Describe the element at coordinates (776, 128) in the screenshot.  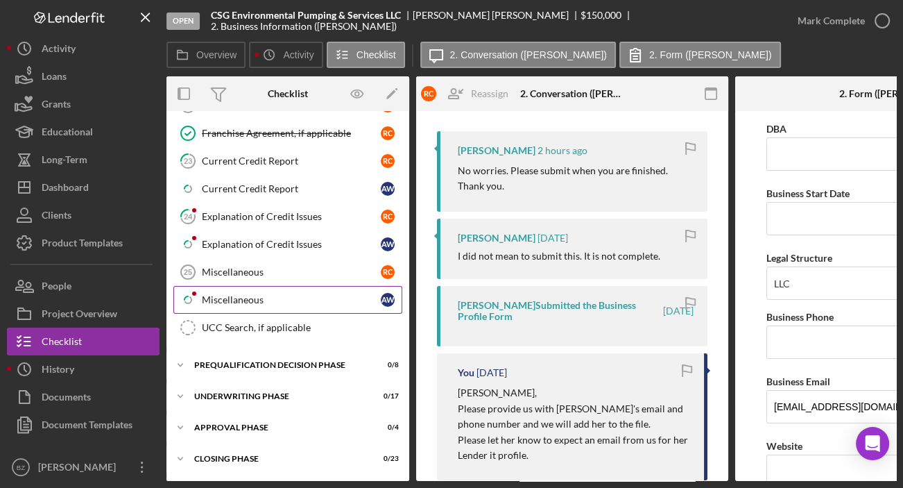
I see `label: DBA` at that location.